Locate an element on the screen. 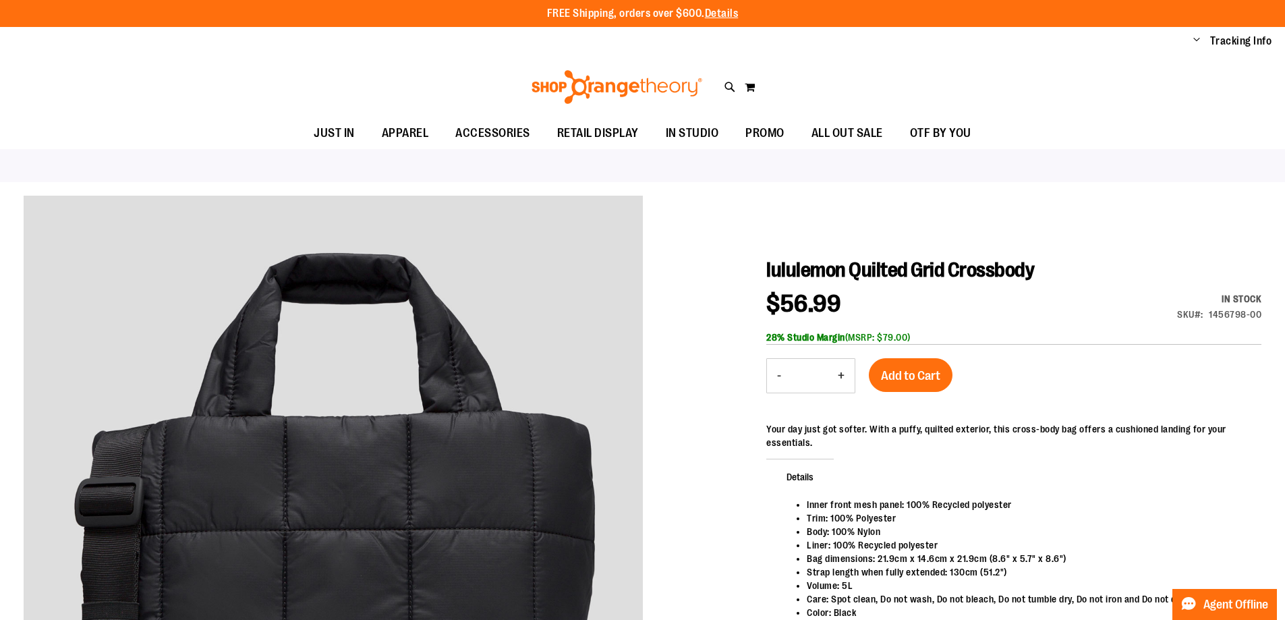  li: Volume: 5L is located at coordinates (1028, 586).